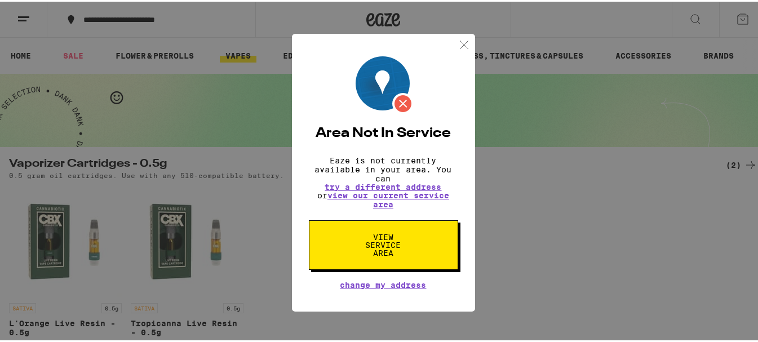 The image size is (758, 342). Describe the element at coordinates (464, 43) in the screenshot. I see `img: close.svg` at that location.